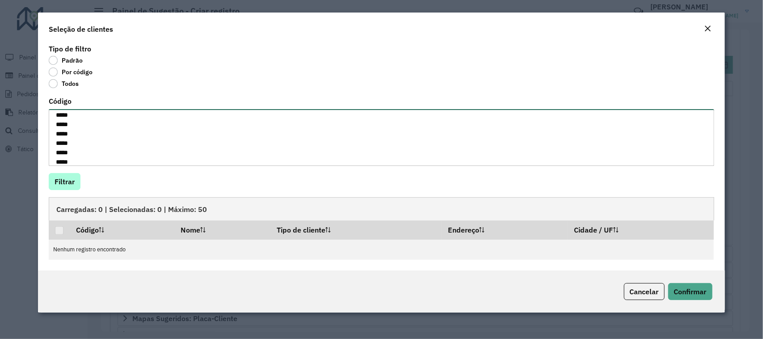  I want to click on h4: Seleção de clientes, so click(81, 29).